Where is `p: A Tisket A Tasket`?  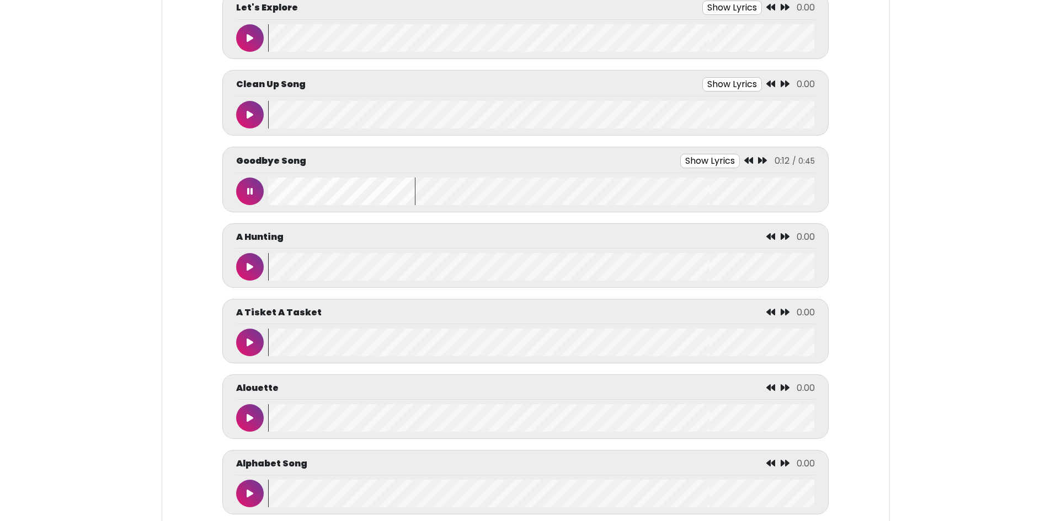
p: A Tisket A Tasket is located at coordinates (279, 313).